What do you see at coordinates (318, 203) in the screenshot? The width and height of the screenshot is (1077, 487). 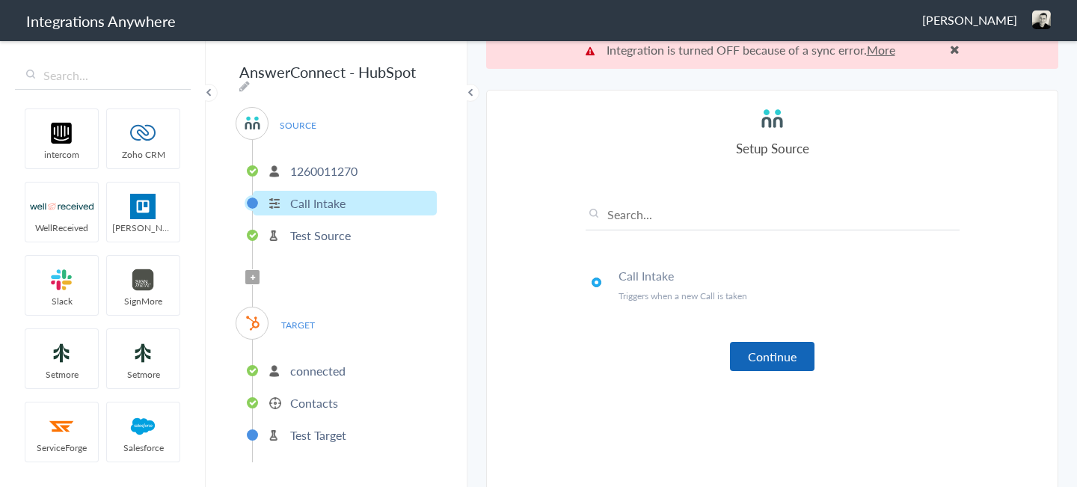 I see `p: Call Intake` at bounding box center [318, 203].